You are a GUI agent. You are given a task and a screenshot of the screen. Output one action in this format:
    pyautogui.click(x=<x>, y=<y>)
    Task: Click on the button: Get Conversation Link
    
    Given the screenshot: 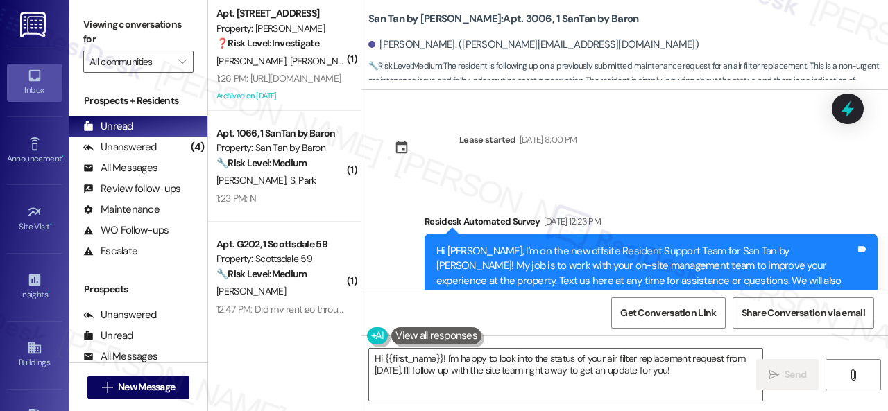 What is the action you would take?
    pyautogui.click(x=668, y=313)
    